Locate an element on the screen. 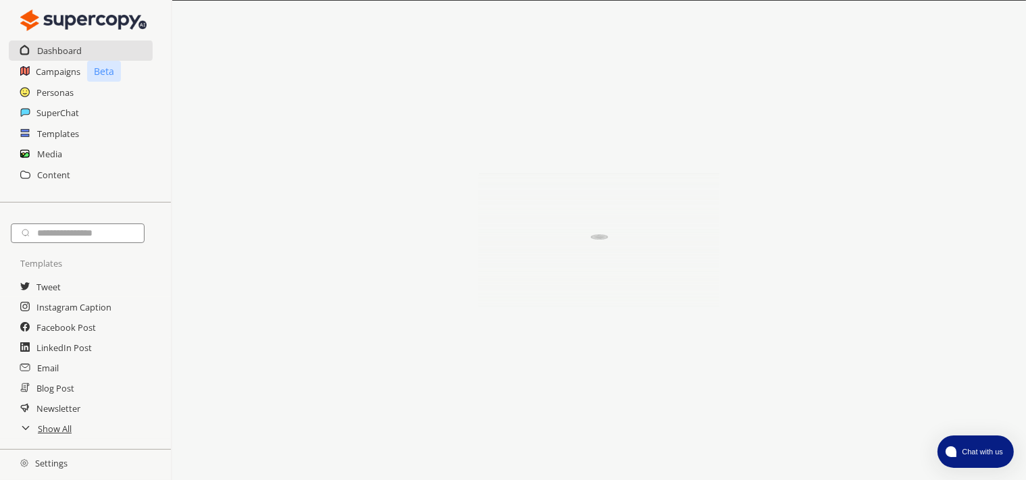  a: Personas is located at coordinates (55, 93).